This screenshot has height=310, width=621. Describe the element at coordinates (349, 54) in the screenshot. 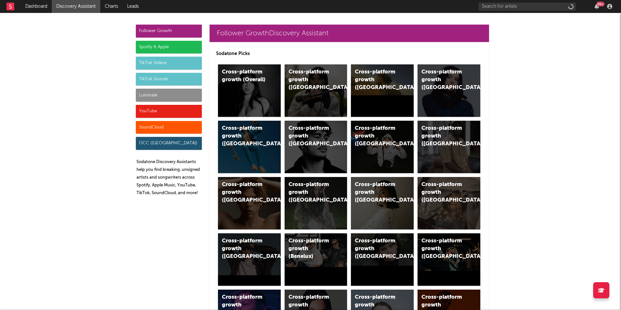

I see `p: Sodatone Picks` at that location.